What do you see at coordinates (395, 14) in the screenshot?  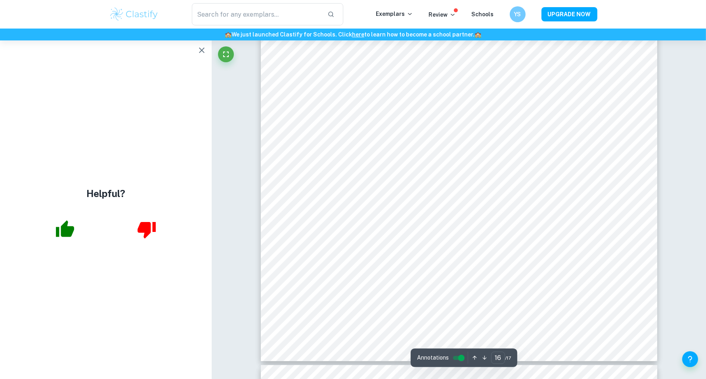 I see `p: Exemplars` at bounding box center [395, 14].